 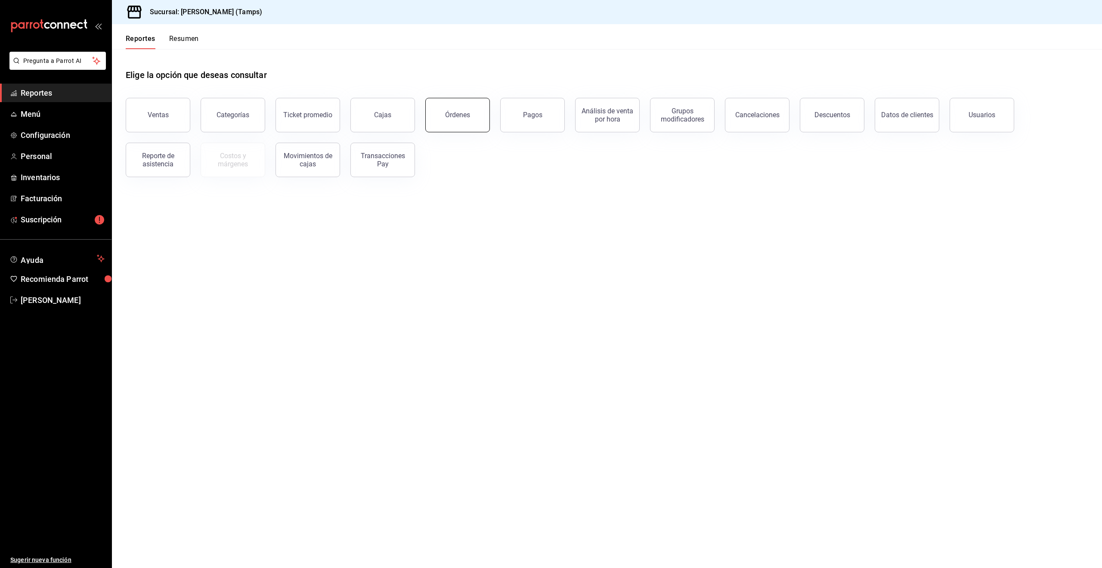 What do you see at coordinates (57, 258) in the screenshot?
I see `span: Ayuda` at bounding box center [57, 258].